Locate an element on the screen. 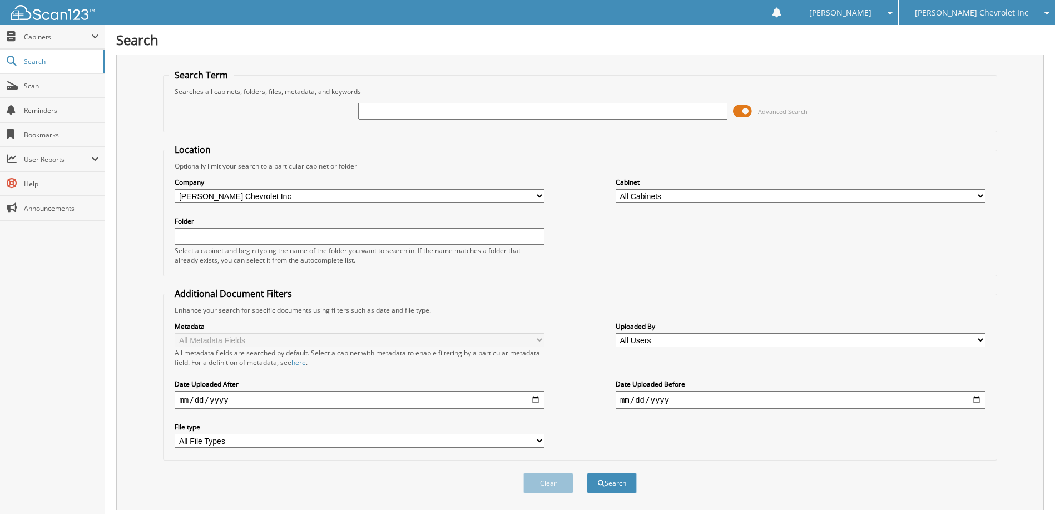 This screenshot has width=1055, height=514. input: start is located at coordinates (359, 400).